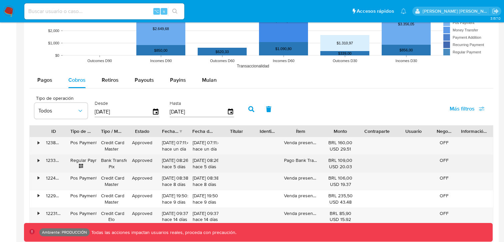  I want to click on a: Notificaciones, so click(403, 11).